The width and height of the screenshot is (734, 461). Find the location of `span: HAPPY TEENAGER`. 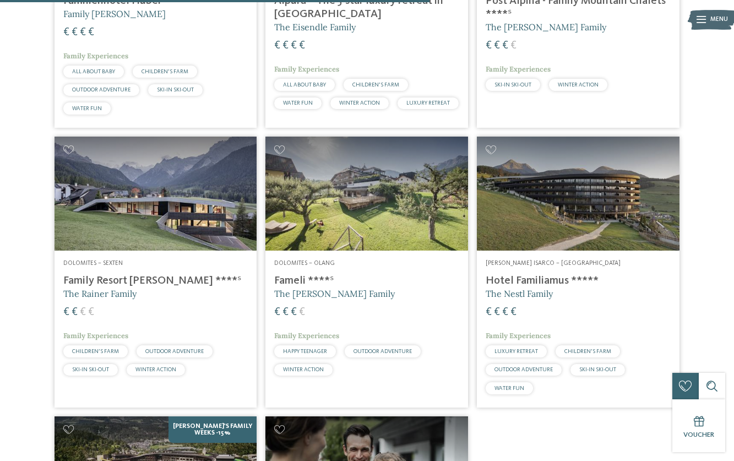

span: HAPPY TEENAGER is located at coordinates (305, 351).